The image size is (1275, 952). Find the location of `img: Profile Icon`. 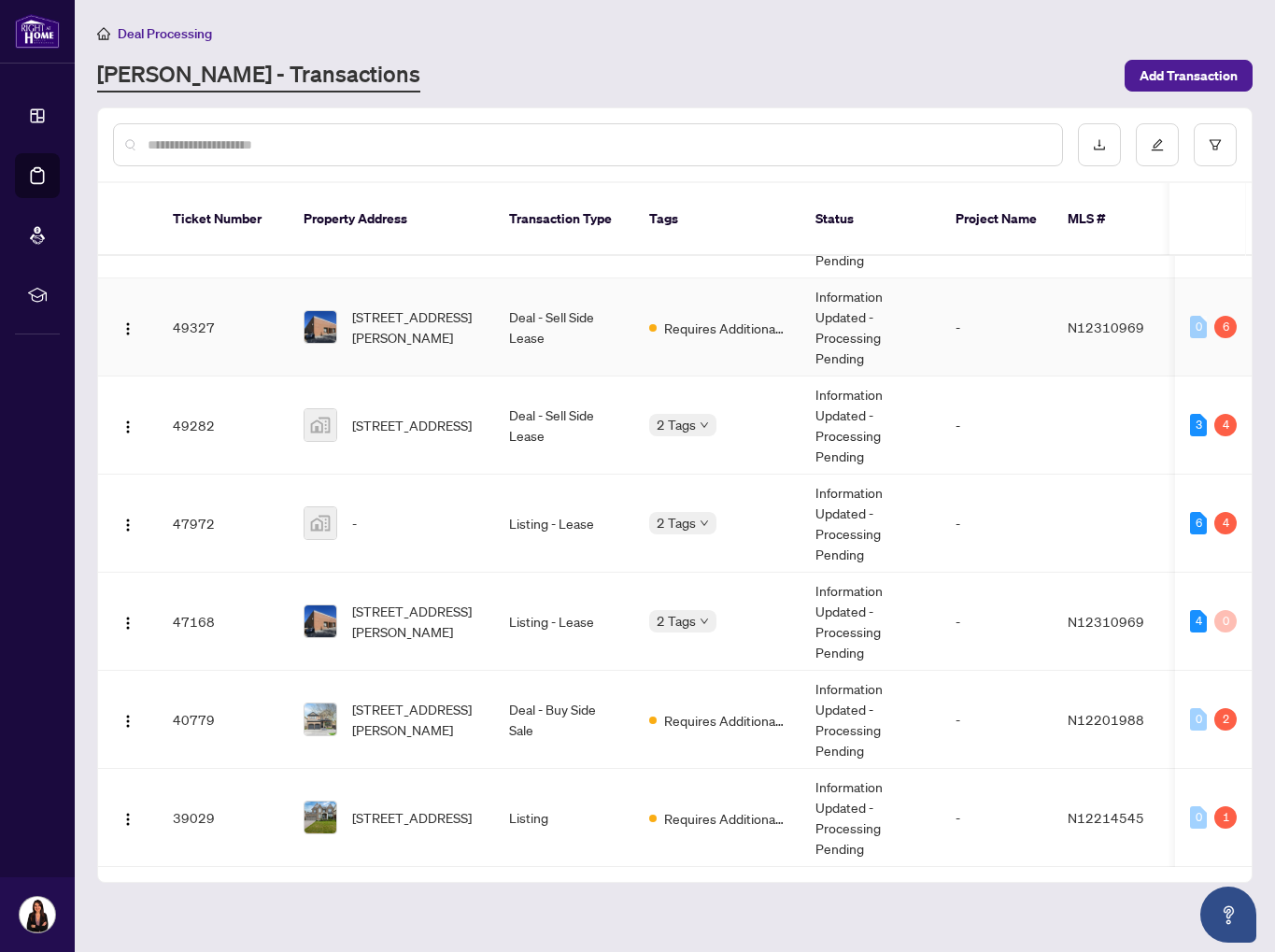

img: Profile Icon is located at coordinates (37, 915).